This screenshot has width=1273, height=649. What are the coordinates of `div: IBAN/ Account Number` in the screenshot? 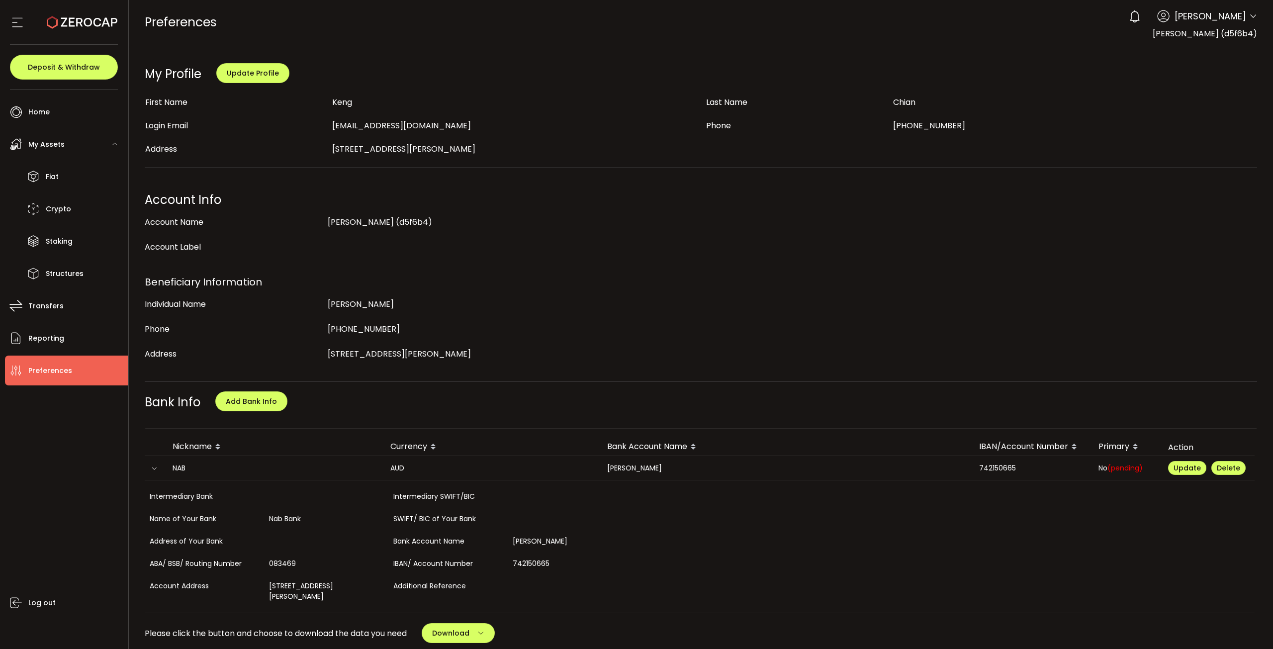 It's located at (448, 564).